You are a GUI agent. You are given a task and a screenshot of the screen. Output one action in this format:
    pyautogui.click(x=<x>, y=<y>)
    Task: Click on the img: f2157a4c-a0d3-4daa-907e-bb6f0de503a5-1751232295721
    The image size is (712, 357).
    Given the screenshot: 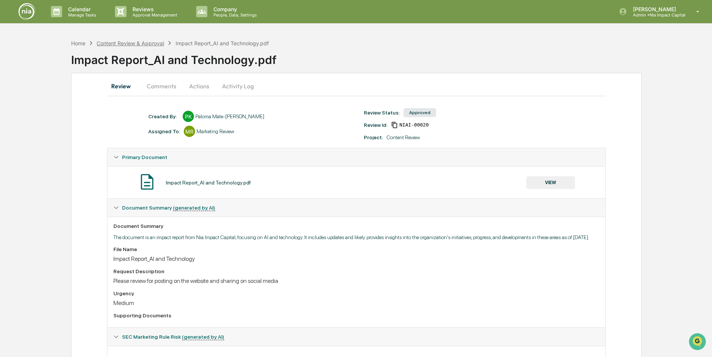 What is the action you would take?
    pyautogui.click(x=9, y=9)
    